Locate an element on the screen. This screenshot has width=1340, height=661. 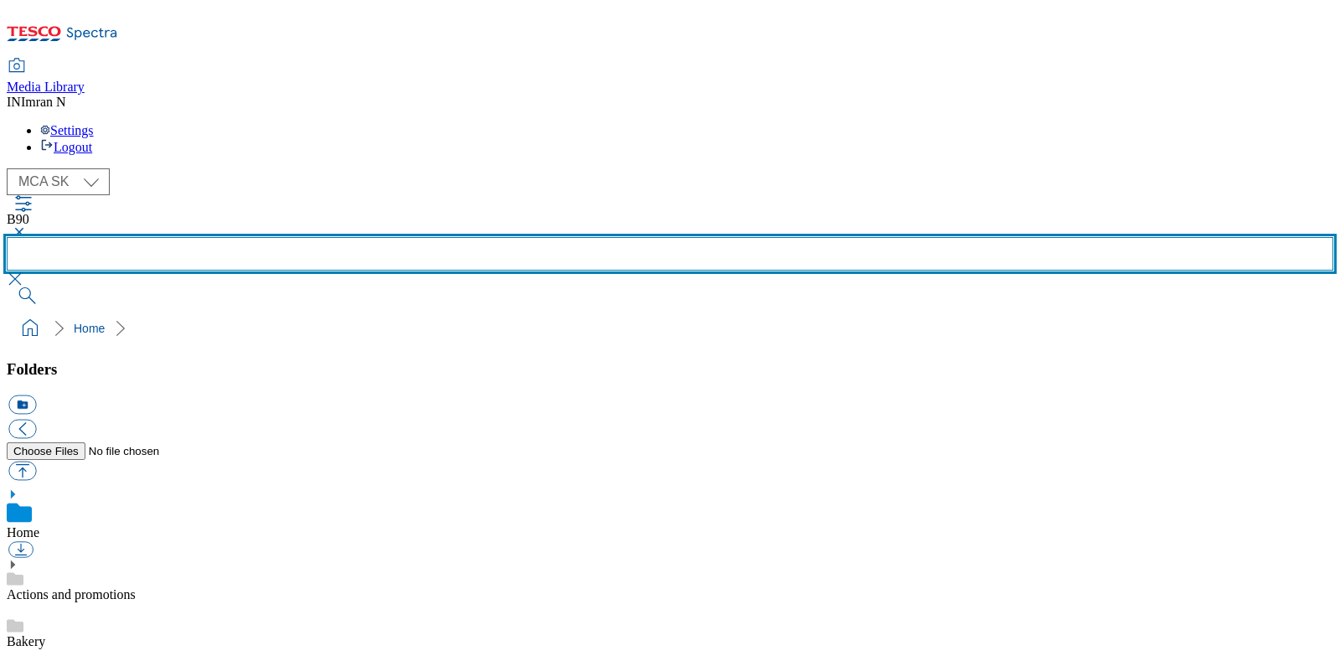
span: Media Library is located at coordinates (45, 86).